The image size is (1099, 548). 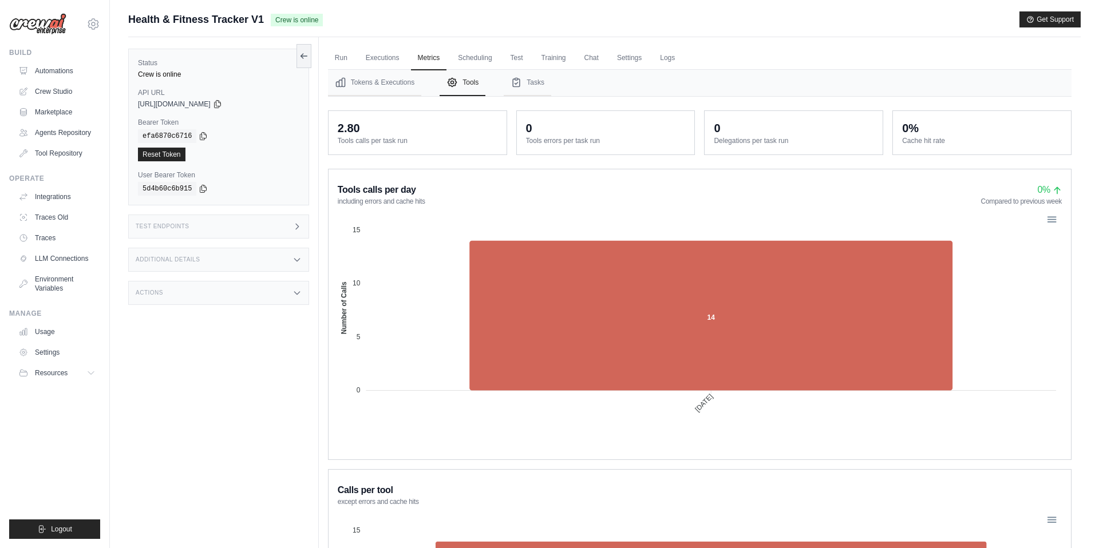 What do you see at coordinates (57, 284) in the screenshot?
I see `a: Environment Variables` at bounding box center [57, 284].